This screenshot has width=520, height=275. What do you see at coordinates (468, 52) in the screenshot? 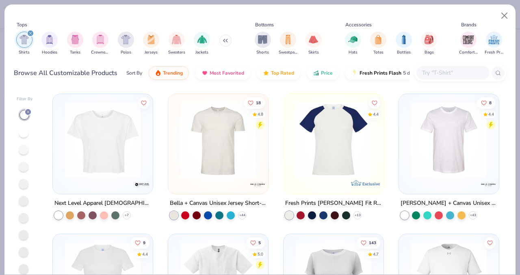
I see `span: Comfort Colors` at bounding box center [468, 52].